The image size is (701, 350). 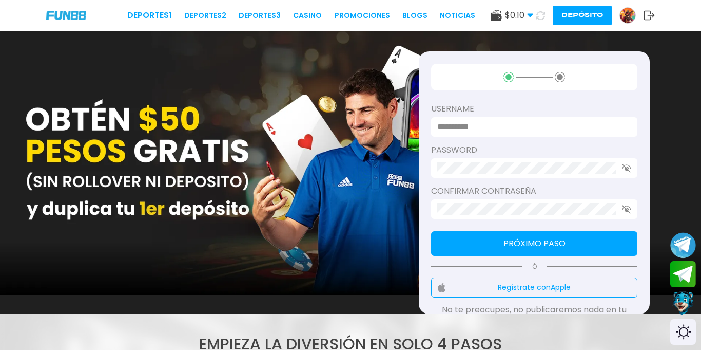 I want to click on a: Deportes2, so click(x=205, y=15).